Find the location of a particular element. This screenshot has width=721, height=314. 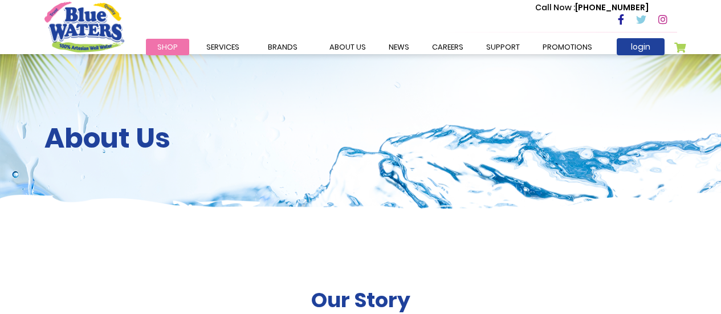

a: News is located at coordinates (399, 47).